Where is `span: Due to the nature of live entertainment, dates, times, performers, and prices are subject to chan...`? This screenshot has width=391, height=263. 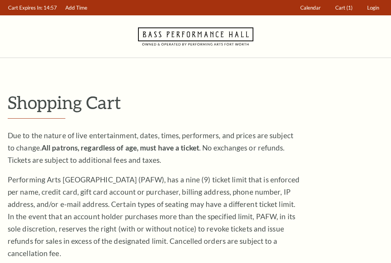 span: Due to the nature of live entertainment, dates, times, performers, and prices are subject to chan... is located at coordinates (150, 148).